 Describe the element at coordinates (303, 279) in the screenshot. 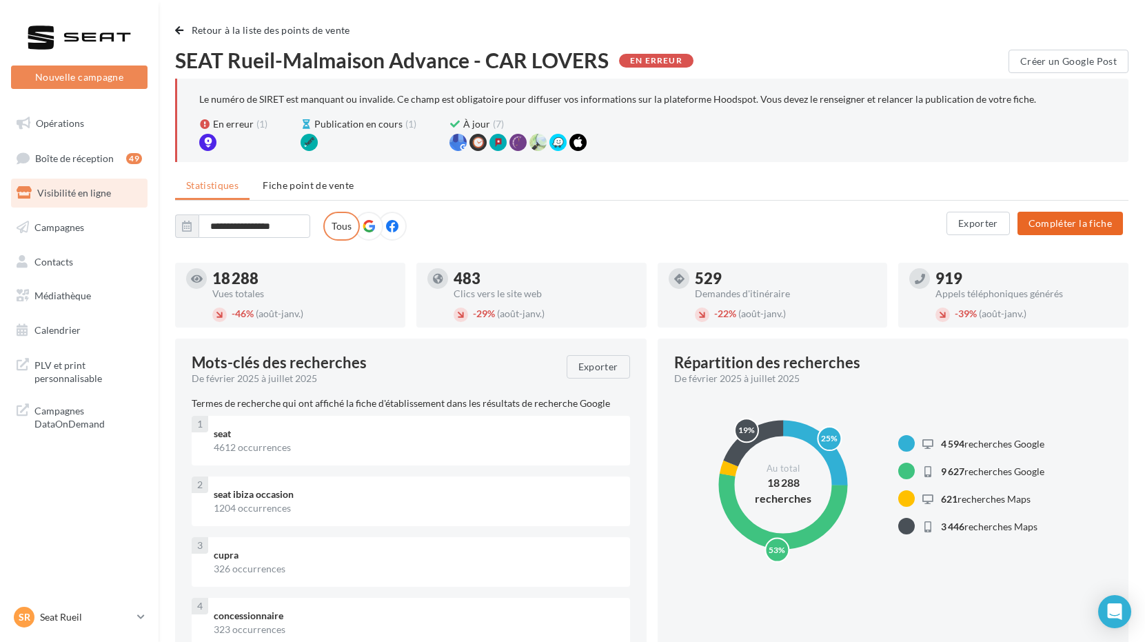

I see `div: 18 288` at that location.